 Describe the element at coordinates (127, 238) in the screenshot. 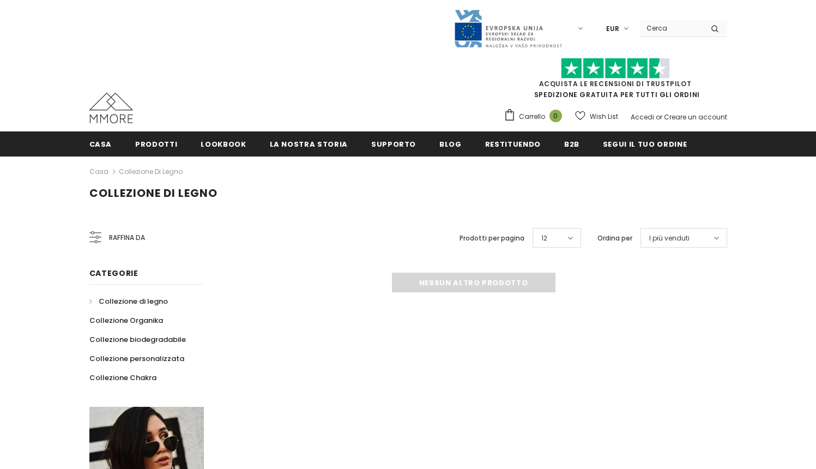

I see `span: Raffina da` at that location.